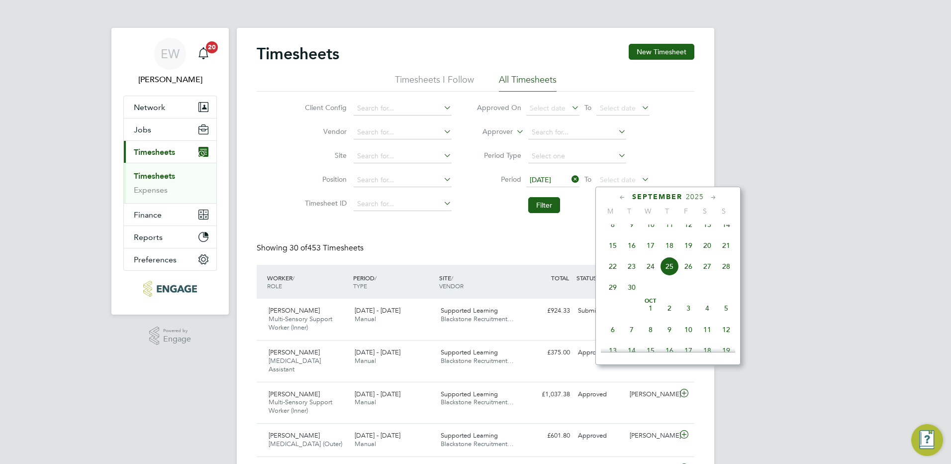 Image resolution: width=951 pixels, height=464 pixels. What do you see at coordinates (360, 286) in the screenshot?
I see `span: TYPE` at bounding box center [360, 286].